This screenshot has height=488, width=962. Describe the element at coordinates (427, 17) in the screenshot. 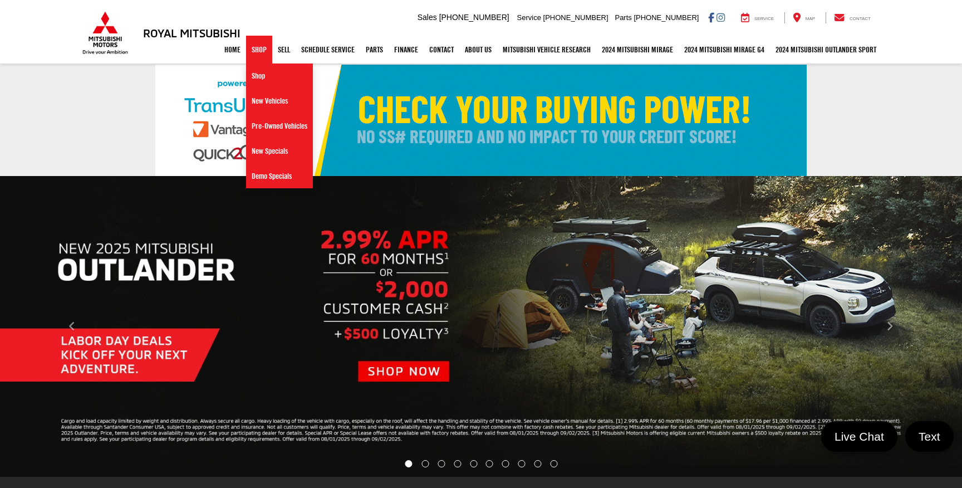

I see `span: Sales` at that location.